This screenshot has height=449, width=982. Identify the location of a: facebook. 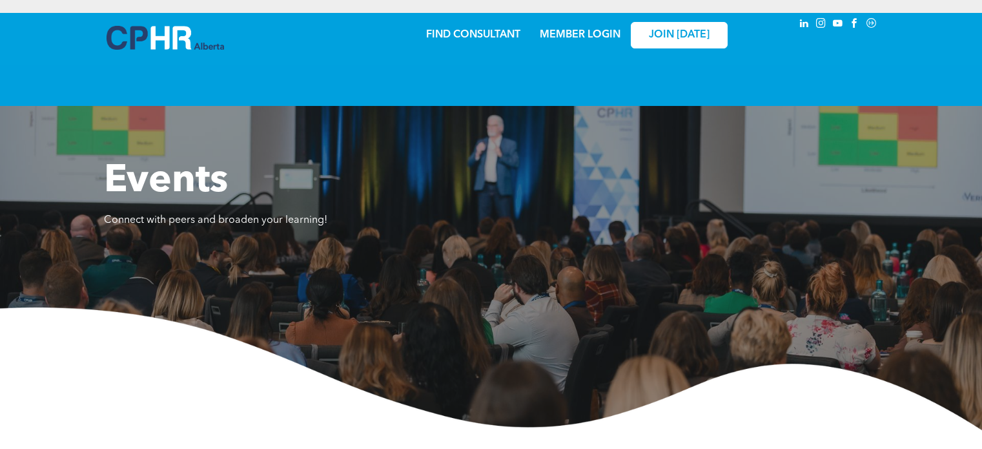
(855, 25).